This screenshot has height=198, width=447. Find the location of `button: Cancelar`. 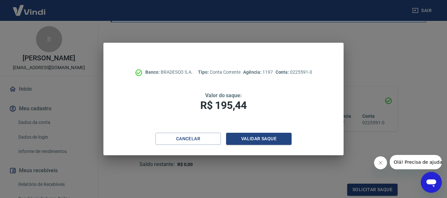

button: Cancelar is located at coordinates (188, 139).